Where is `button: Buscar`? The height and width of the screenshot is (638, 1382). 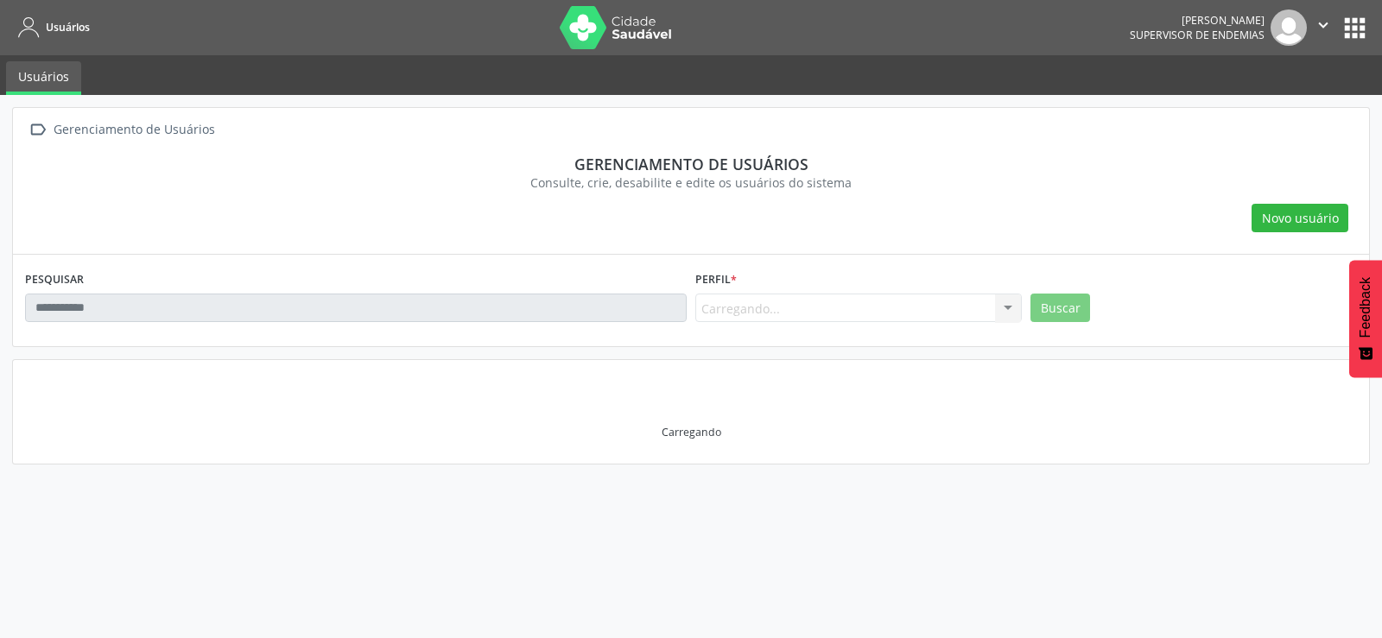 button: Buscar is located at coordinates (1060, 308).